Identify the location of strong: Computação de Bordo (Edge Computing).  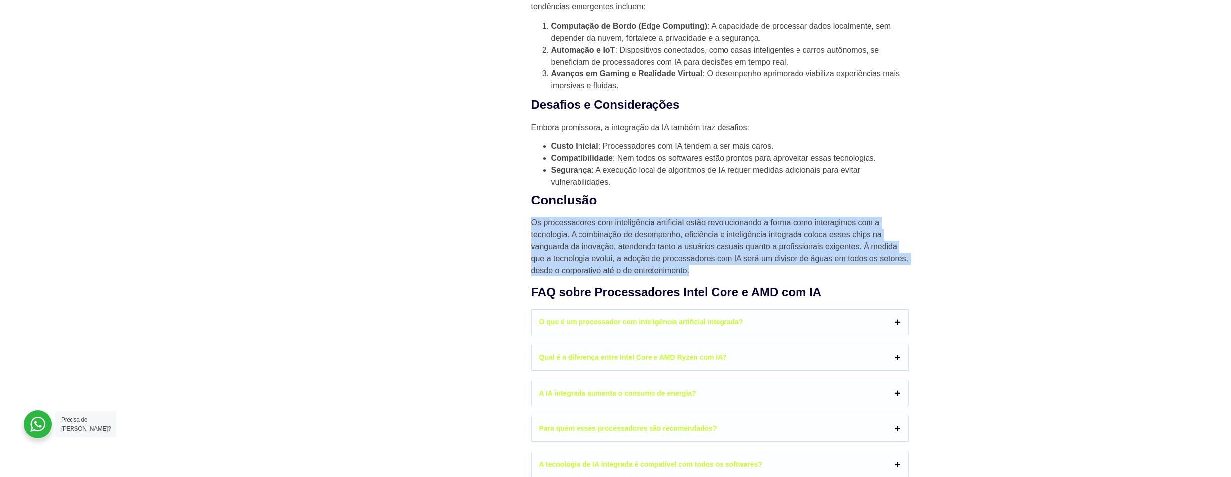
(629, 26).